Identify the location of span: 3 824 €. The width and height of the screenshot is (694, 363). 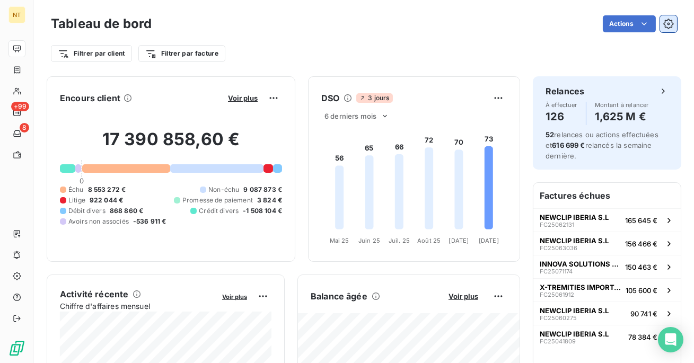
(269, 200).